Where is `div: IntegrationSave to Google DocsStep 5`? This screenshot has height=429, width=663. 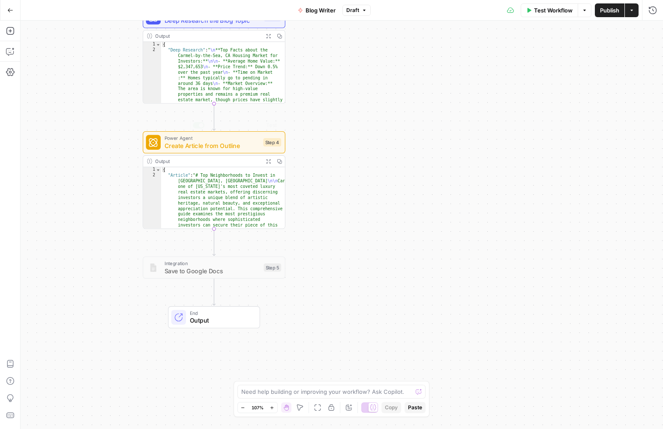 div: IntegrationSave to Google DocsStep 5 is located at coordinates (214, 267).